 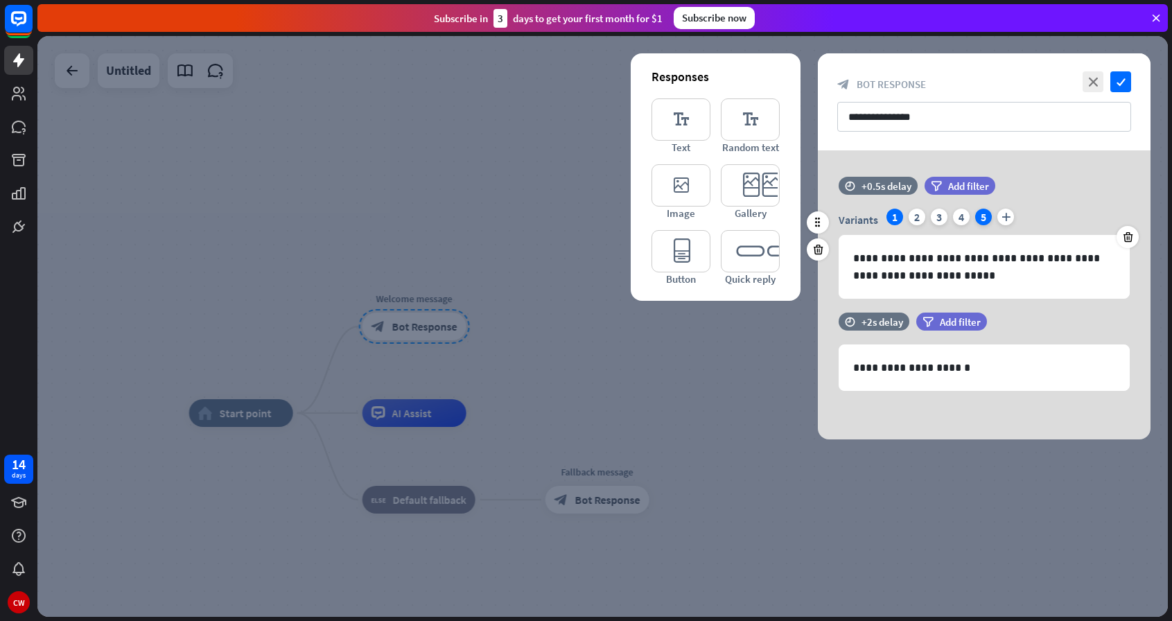 What do you see at coordinates (892, 84) in the screenshot?
I see `span: Bot Response` at bounding box center [892, 84].